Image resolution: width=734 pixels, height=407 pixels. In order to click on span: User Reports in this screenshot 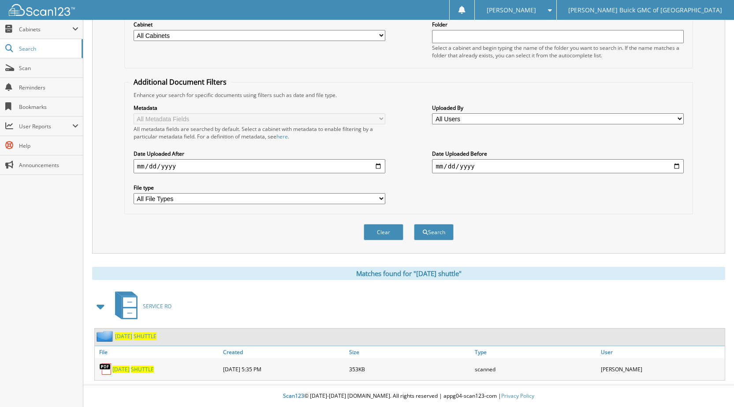, I will do `click(45, 126)`.